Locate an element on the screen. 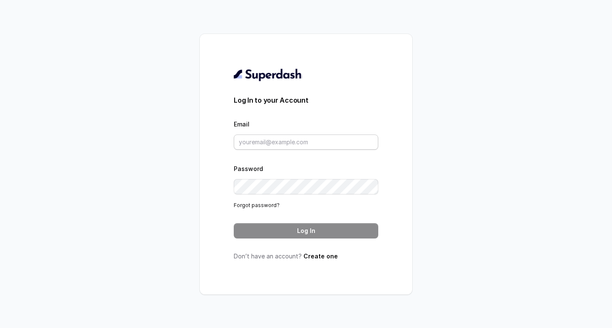  a: Create one is located at coordinates (320, 256).